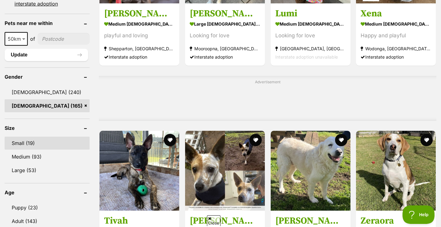 This screenshot has width=441, height=227. I want to click on span: Interstate adoption unavailable, so click(306, 57).